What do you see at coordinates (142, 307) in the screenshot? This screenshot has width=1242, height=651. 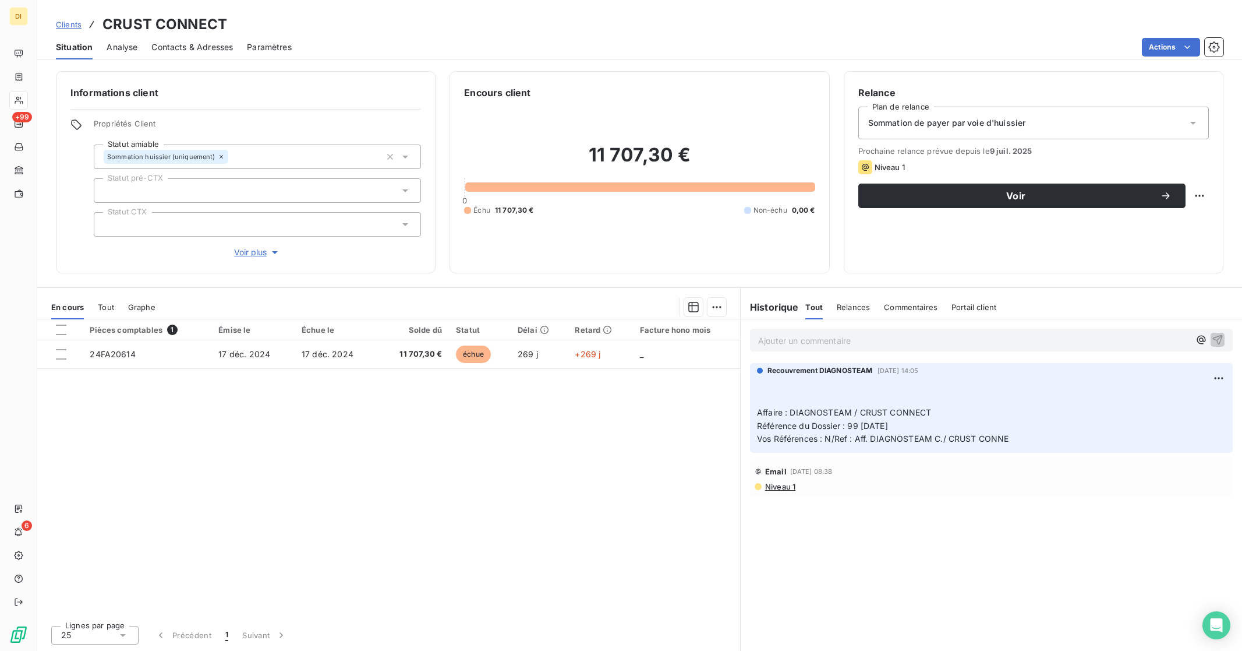 I see `span: Graphe` at bounding box center [142, 307].